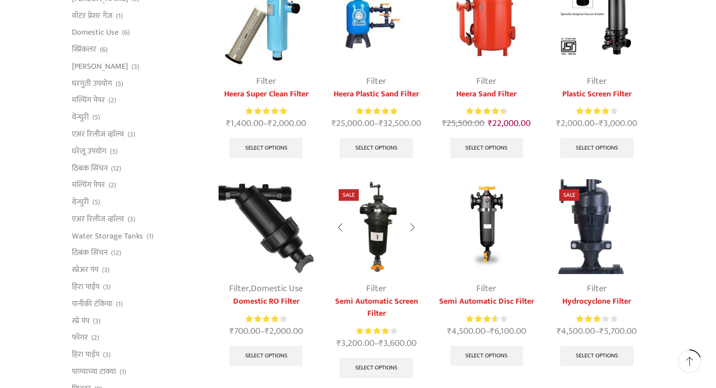  I want to click on bdi: 6,100.00, so click(508, 332).